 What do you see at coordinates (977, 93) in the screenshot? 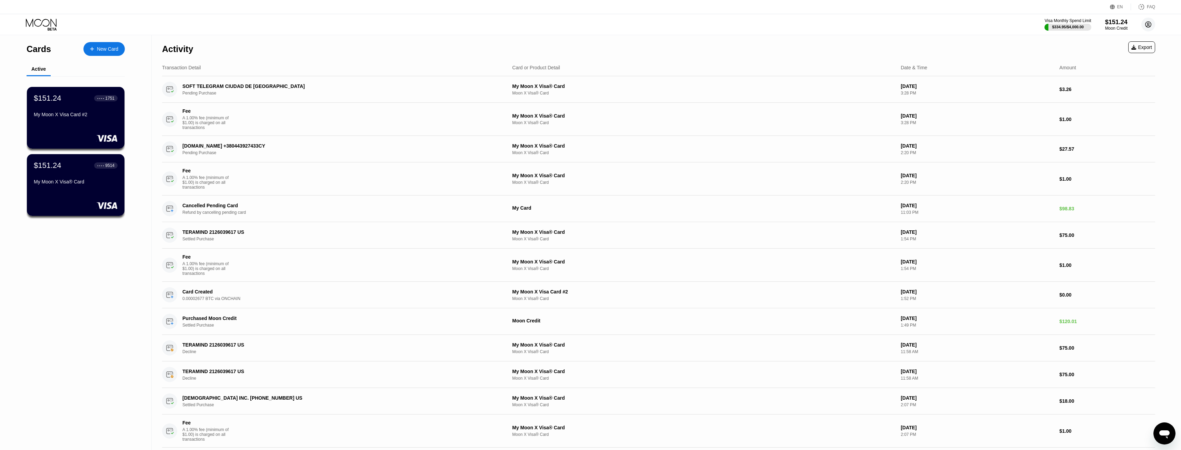
I see `div: 3:28 PM` at bounding box center [977, 93].